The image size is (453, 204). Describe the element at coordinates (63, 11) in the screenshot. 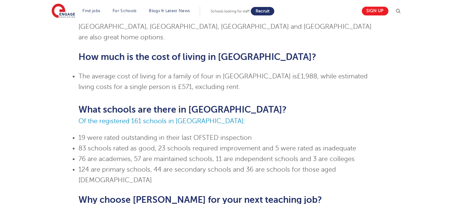

I see `img: Engage Education` at that location.